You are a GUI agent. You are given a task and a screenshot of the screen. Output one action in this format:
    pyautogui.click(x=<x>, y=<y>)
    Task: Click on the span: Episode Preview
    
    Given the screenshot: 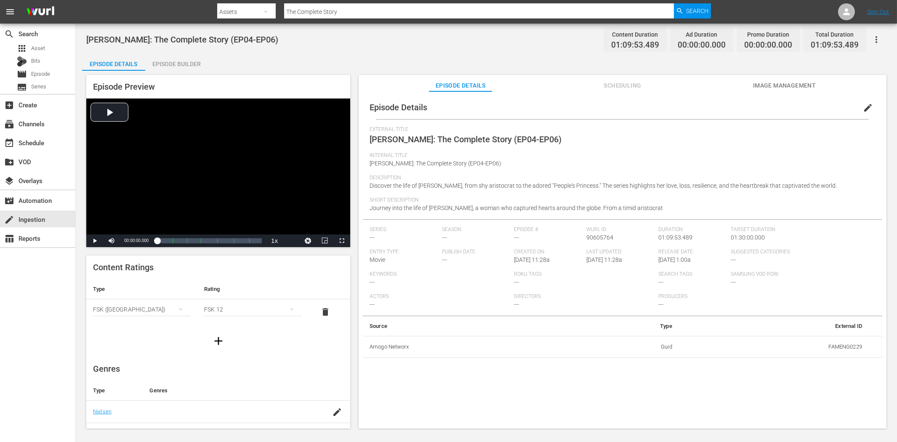 What is the action you would take?
    pyautogui.click(x=124, y=87)
    